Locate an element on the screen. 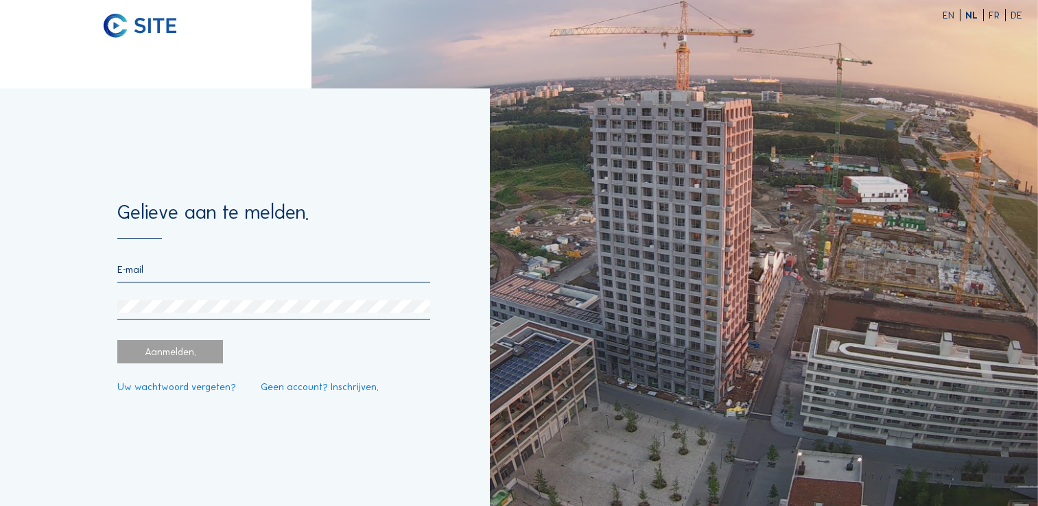  div: DE is located at coordinates (1016, 15).